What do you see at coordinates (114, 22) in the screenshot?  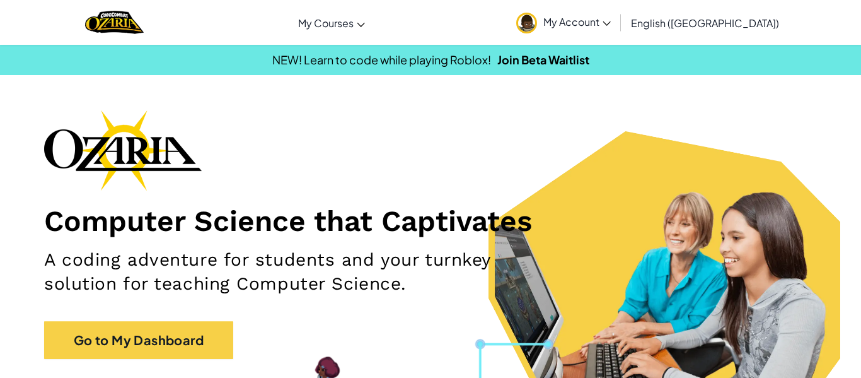 I see `img: Home` at bounding box center [114, 22].